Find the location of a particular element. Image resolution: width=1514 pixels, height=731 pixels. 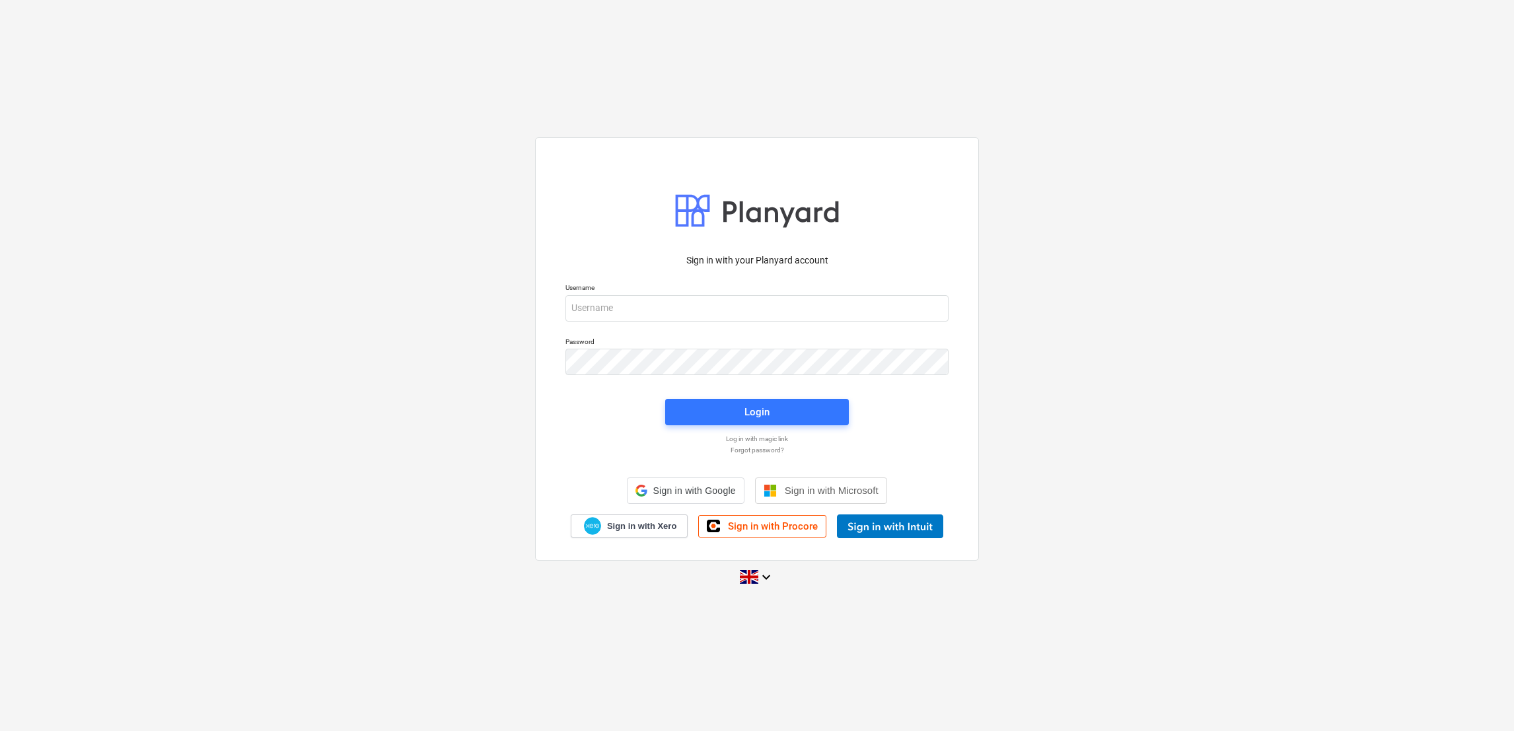

span: Sign in with Xero is located at coordinates (641, 526).